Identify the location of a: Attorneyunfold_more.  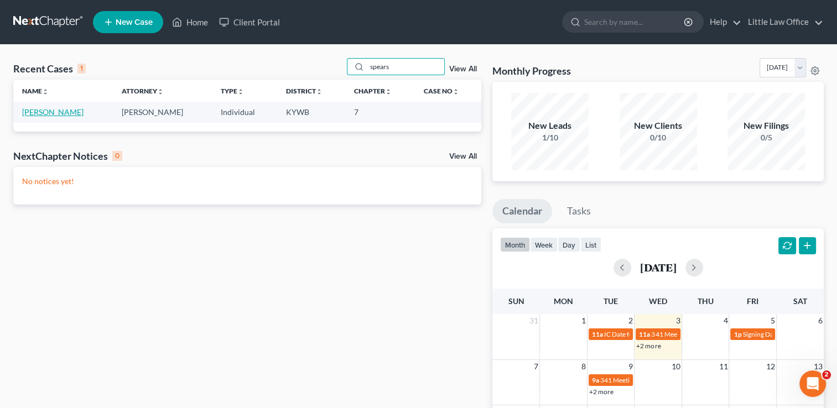
(143, 91).